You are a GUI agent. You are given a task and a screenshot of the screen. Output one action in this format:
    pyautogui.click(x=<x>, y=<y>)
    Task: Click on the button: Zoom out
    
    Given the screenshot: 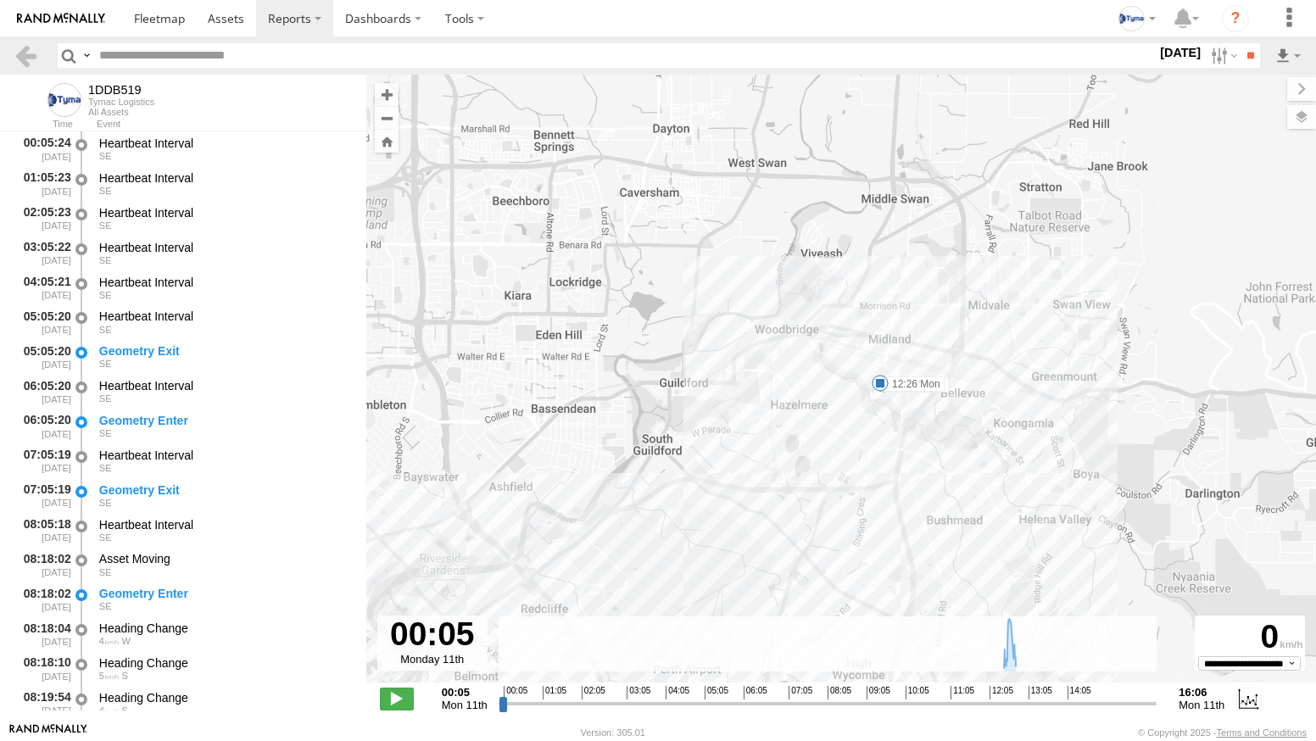 What is the action you would take?
    pyautogui.click(x=387, y=118)
    